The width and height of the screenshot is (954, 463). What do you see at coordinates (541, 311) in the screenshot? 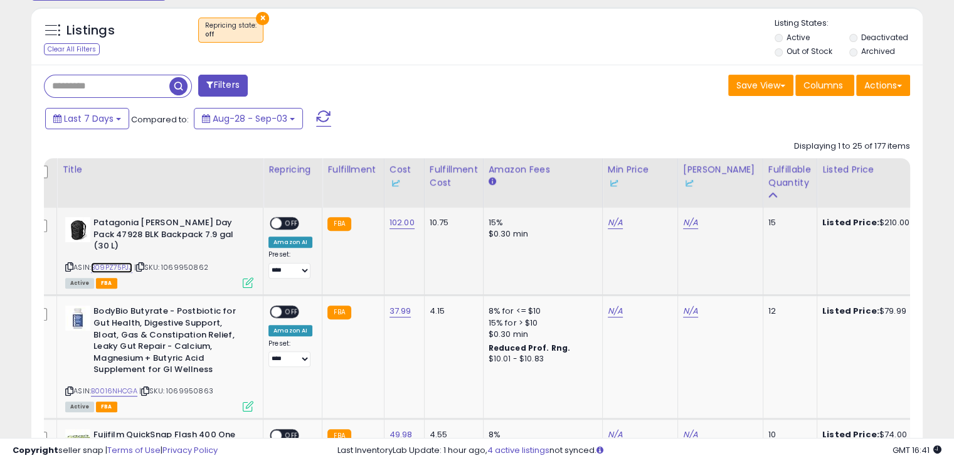
I see `div: 8% for <= $10` at bounding box center [541, 311].